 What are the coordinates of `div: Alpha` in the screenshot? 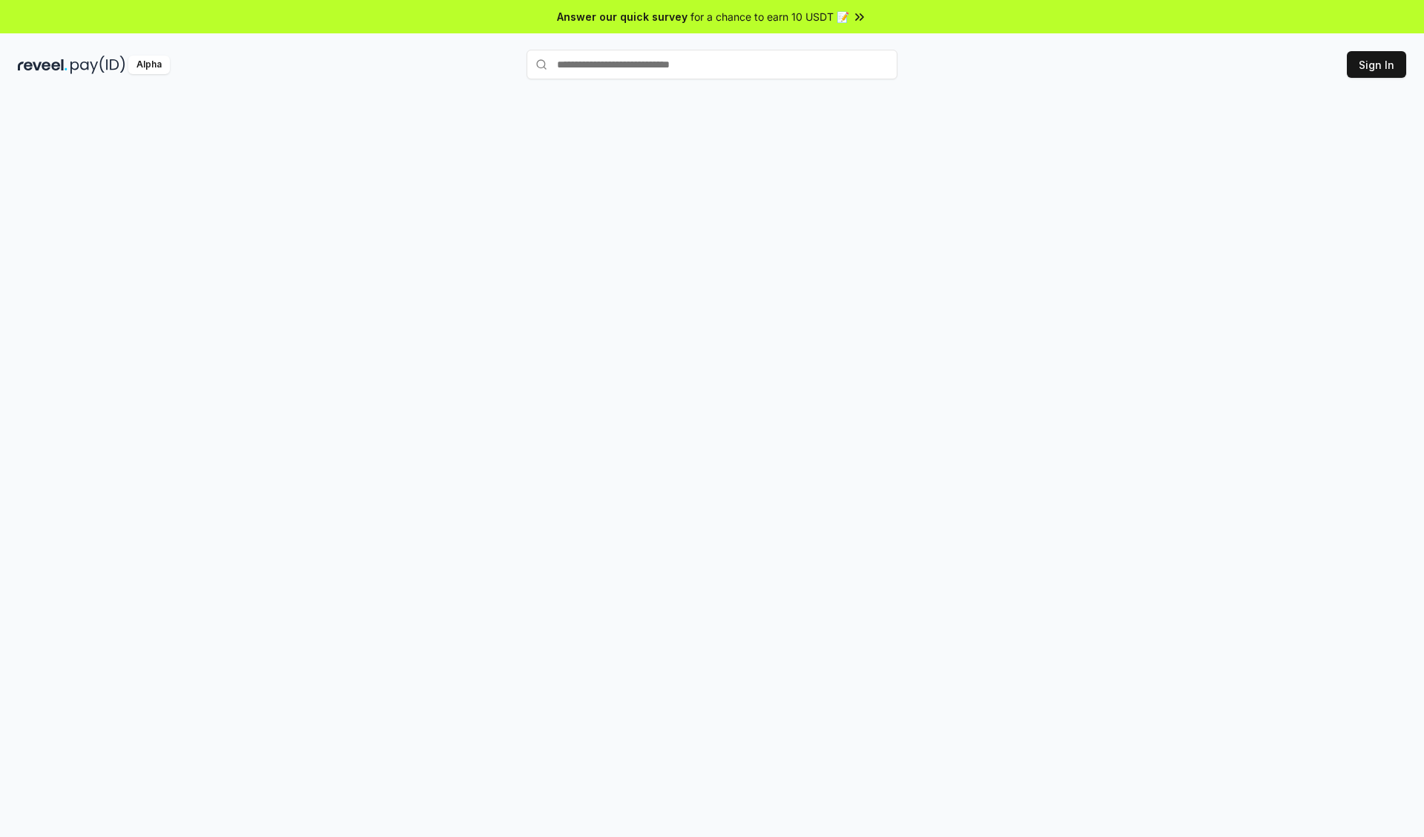 It's located at (149, 65).